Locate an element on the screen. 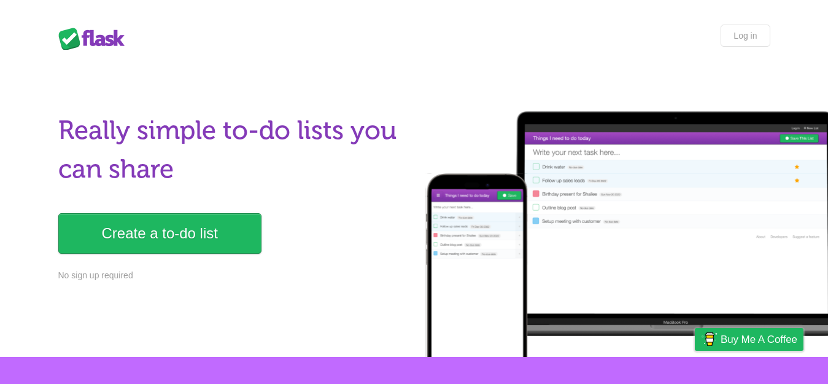 The width and height of the screenshot is (828, 384). img: Buy me a coffee is located at coordinates (709, 339).